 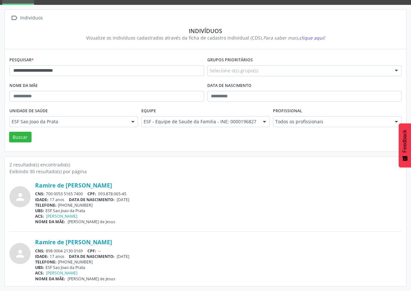 I want to click on span: ESF - Equipe de Saude da Familia - INE: 0000196827, so click(x=200, y=122).